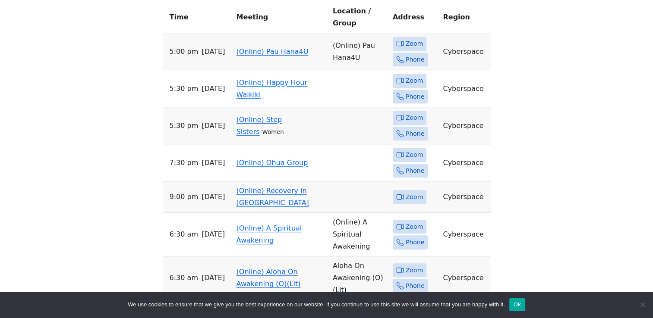 The image size is (653, 318). What do you see at coordinates (517, 305) in the screenshot?
I see `button: Ok` at bounding box center [517, 305].